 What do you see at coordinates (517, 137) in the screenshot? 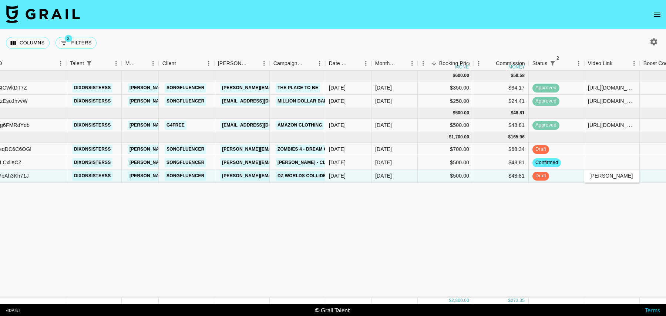
I see `div: 165.96` at bounding box center [517, 137].